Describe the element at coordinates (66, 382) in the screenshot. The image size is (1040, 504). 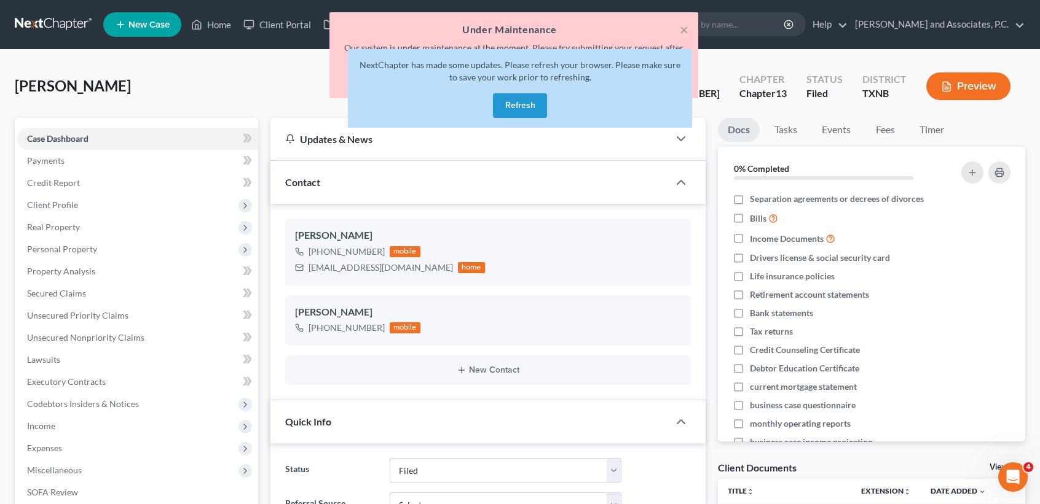
I see `span: Executory Contracts` at that location.